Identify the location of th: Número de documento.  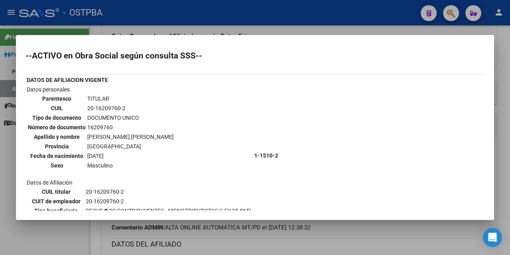
(57, 127).